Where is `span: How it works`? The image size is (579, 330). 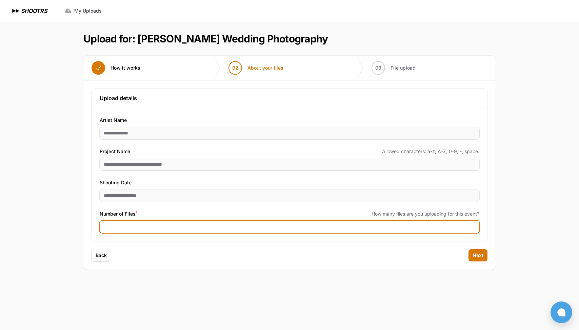 span: How it works is located at coordinates (125, 68).